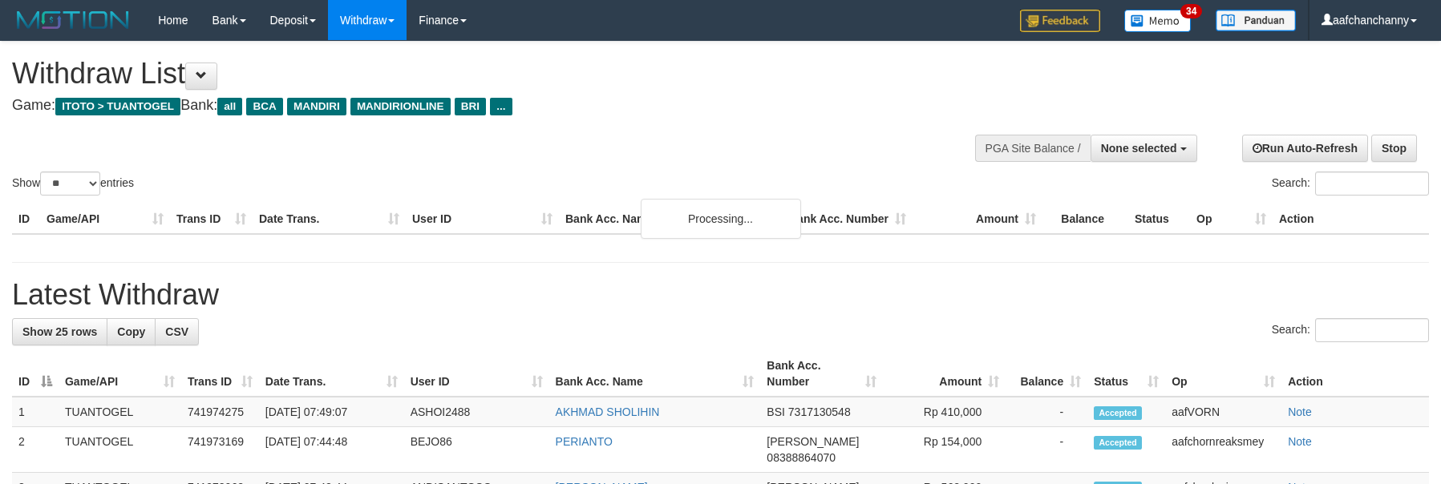 Image resolution: width=1441 pixels, height=484 pixels. I want to click on th: Game/API: activate to sort column ascending, so click(120, 374).